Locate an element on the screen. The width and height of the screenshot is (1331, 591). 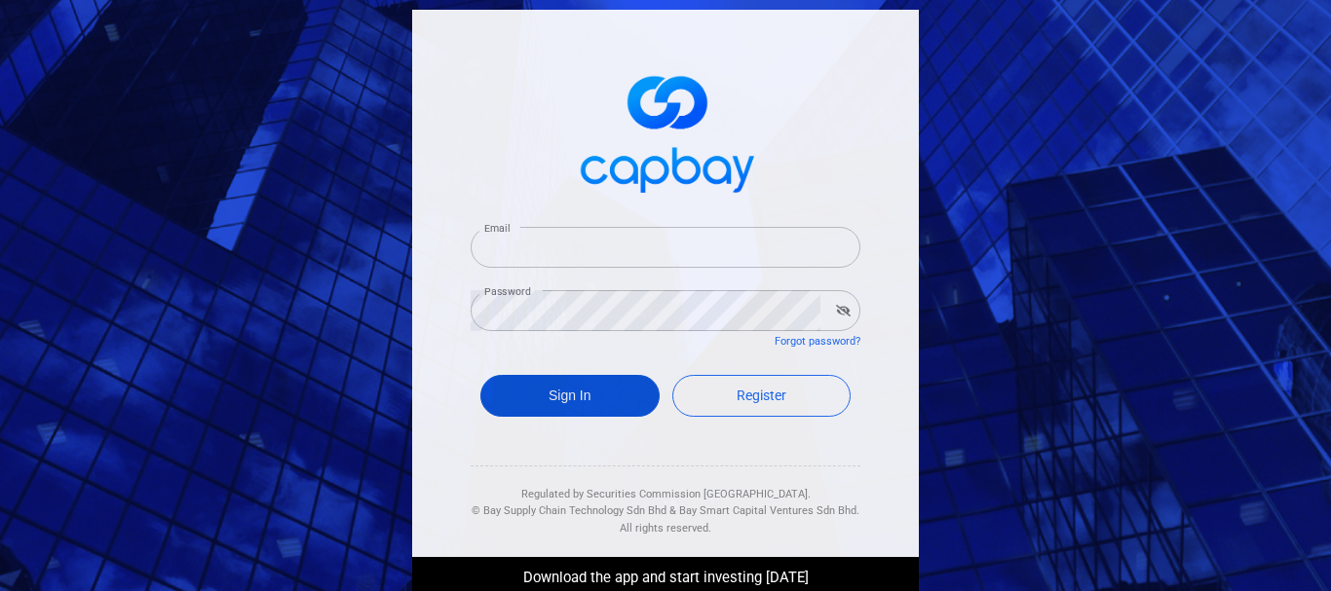
label: Email is located at coordinates (497, 228).